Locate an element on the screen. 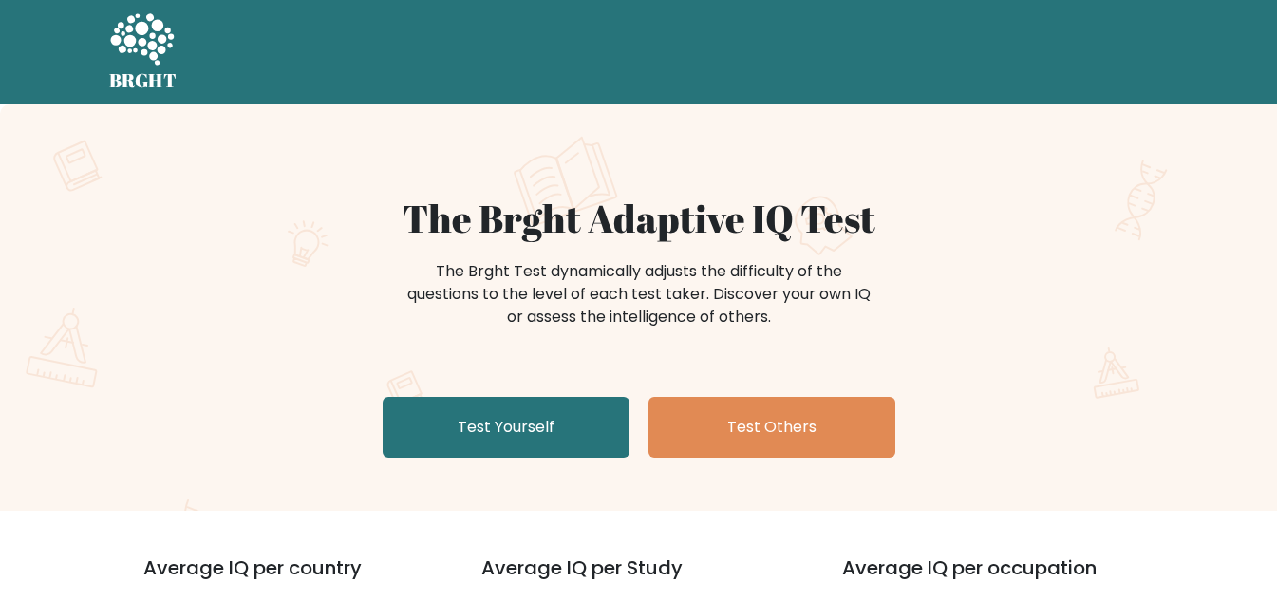 The width and height of the screenshot is (1277, 601). h5: BRGHT is located at coordinates (143, 81).